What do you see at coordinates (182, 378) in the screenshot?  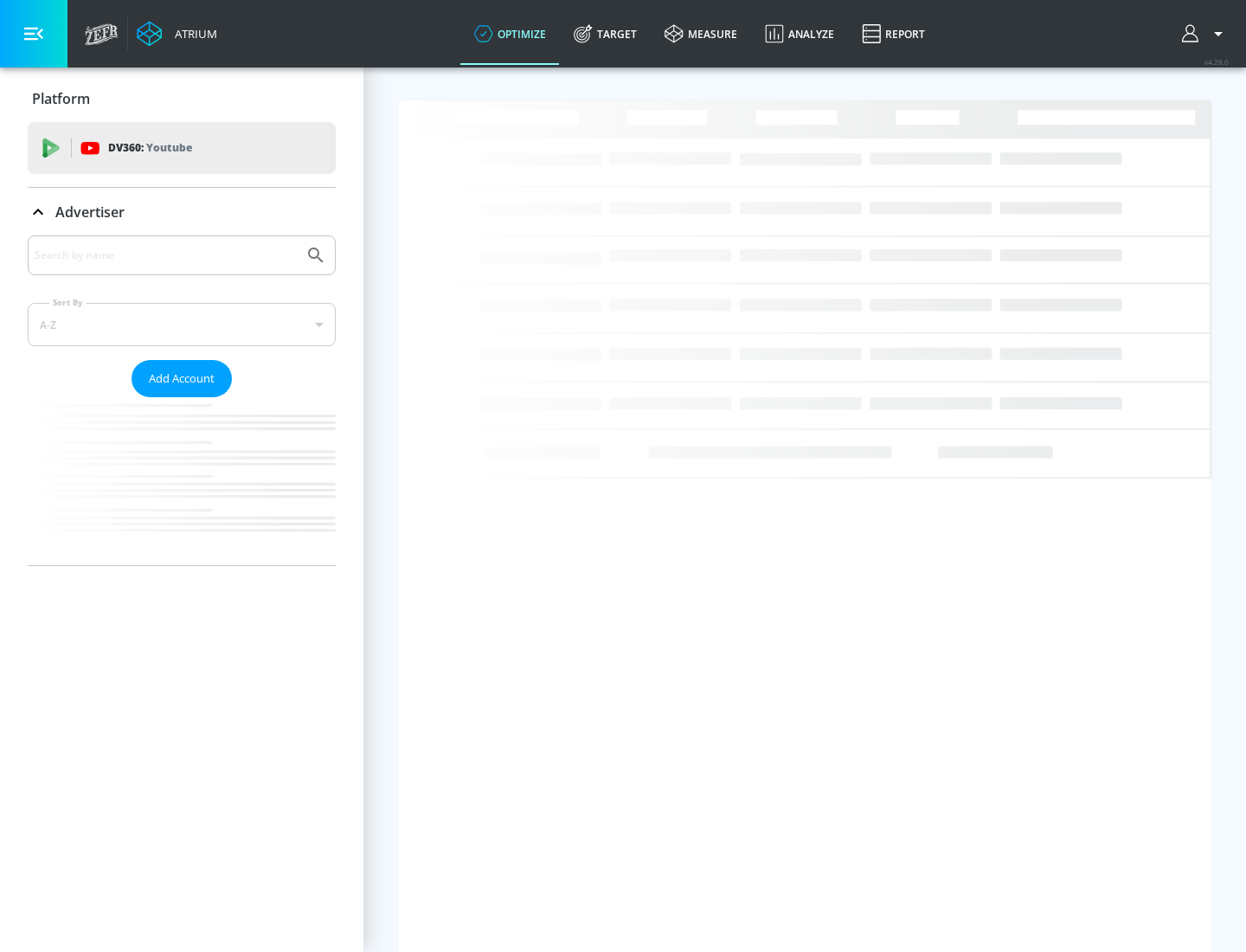 I see `button: Add Account` at bounding box center [182, 378].